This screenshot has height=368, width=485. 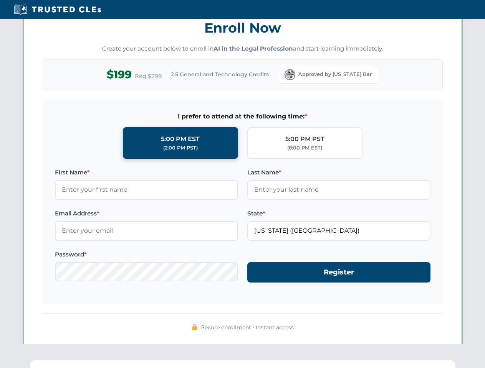 I want to click on span: I prefer to attend at the following time:, so click(x=243, y=117).